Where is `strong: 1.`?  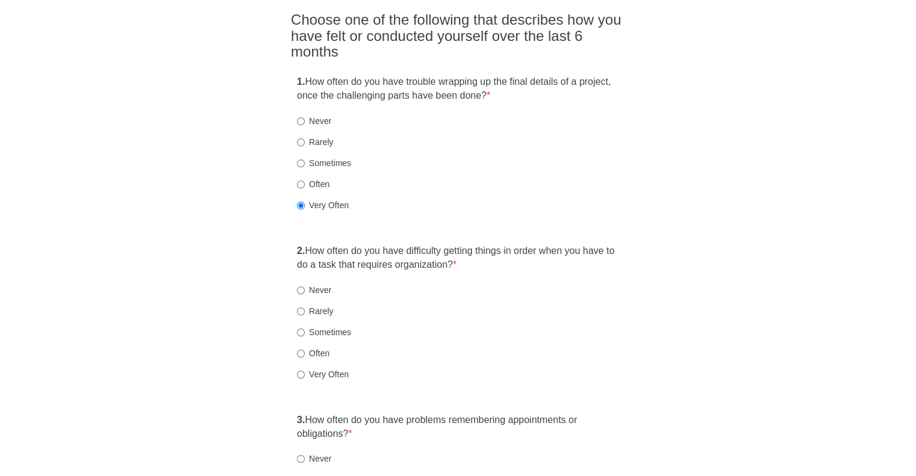 strong: 1. is located at coordinates (301, 81).